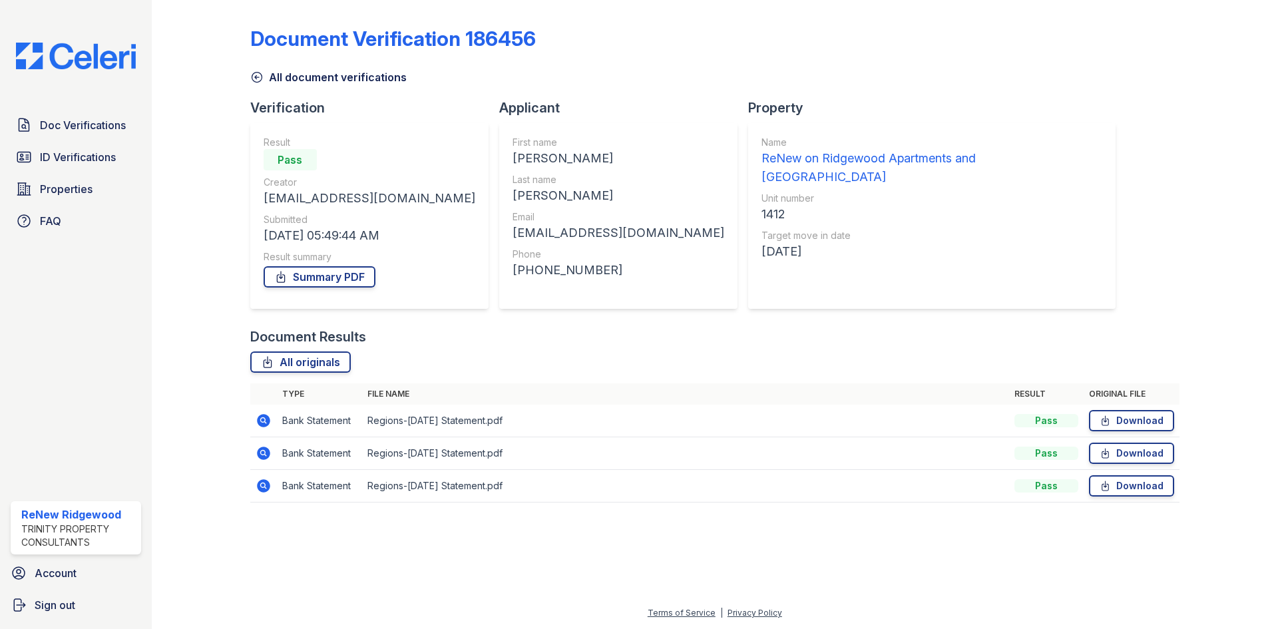 This screenshot has height=629, width=1278. Describe the element at coordinates (932, 142) in the screenshot. I see `div: Name` at that location.